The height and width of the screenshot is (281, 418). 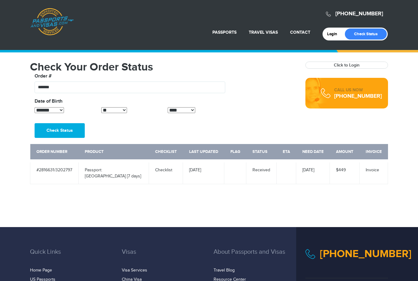 I want to click on a: Passports, so click(x=224, y=32).